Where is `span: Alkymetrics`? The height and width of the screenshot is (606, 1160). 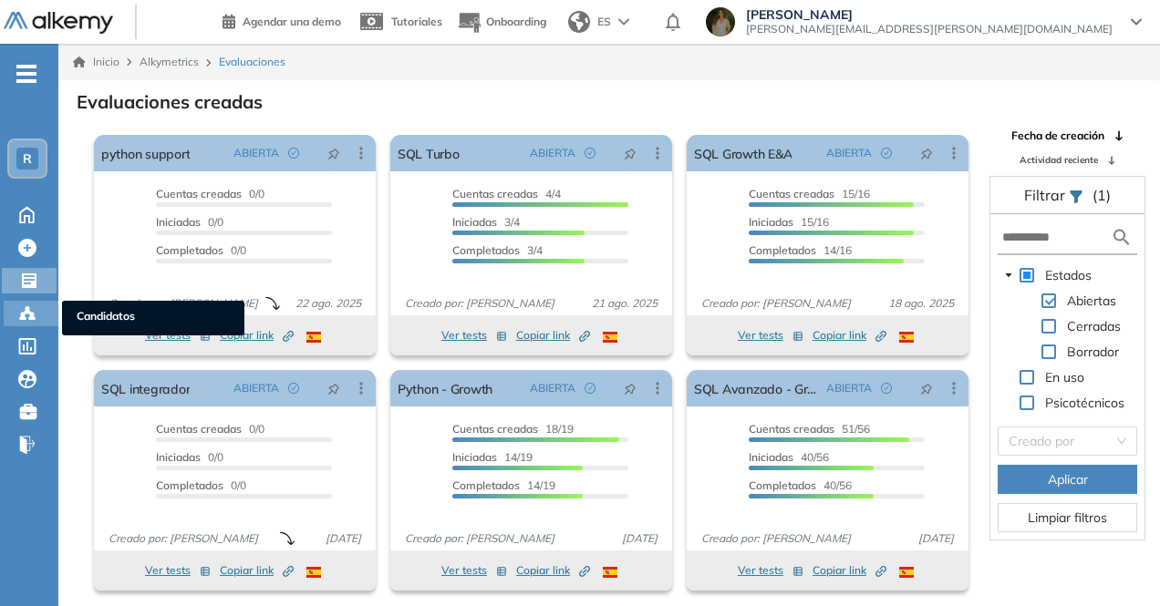 span: Alkymetrics is located at coordinates (169, 61).